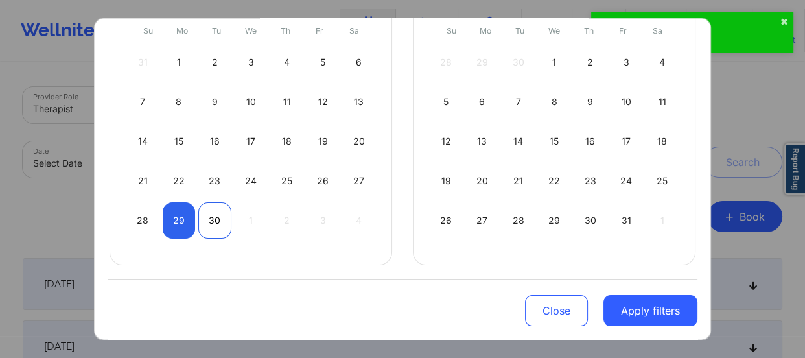 The image size is (805, 358). I want to click on div: Wed Oct 08 2025, so click(554, 102).